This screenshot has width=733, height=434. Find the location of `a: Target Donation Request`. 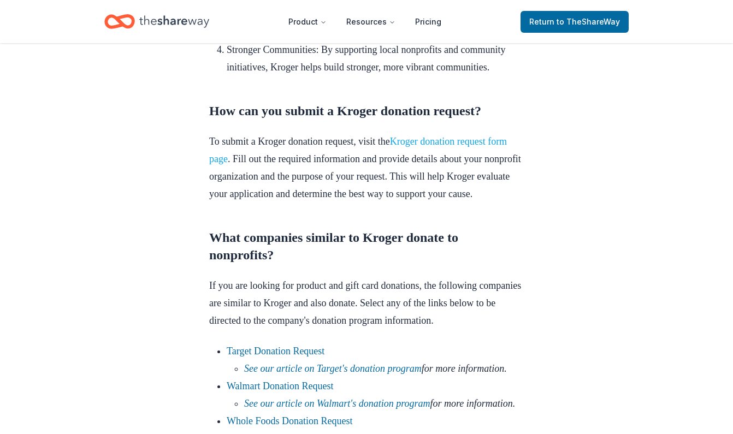

a: Target Donation Request is located at coordinates (275, 351).